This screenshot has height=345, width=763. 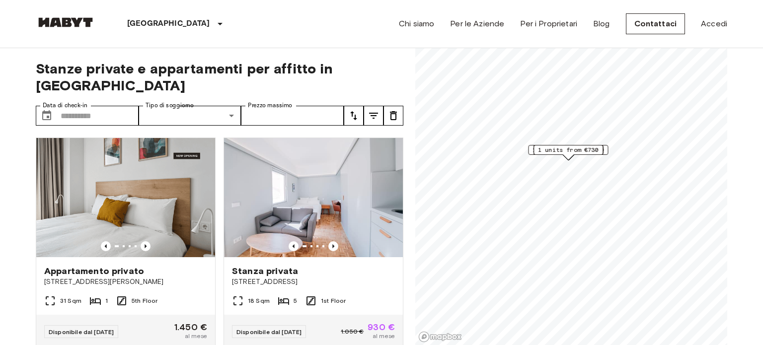 I want to click on a: Per le Aziende, so click(x=477, y=24).